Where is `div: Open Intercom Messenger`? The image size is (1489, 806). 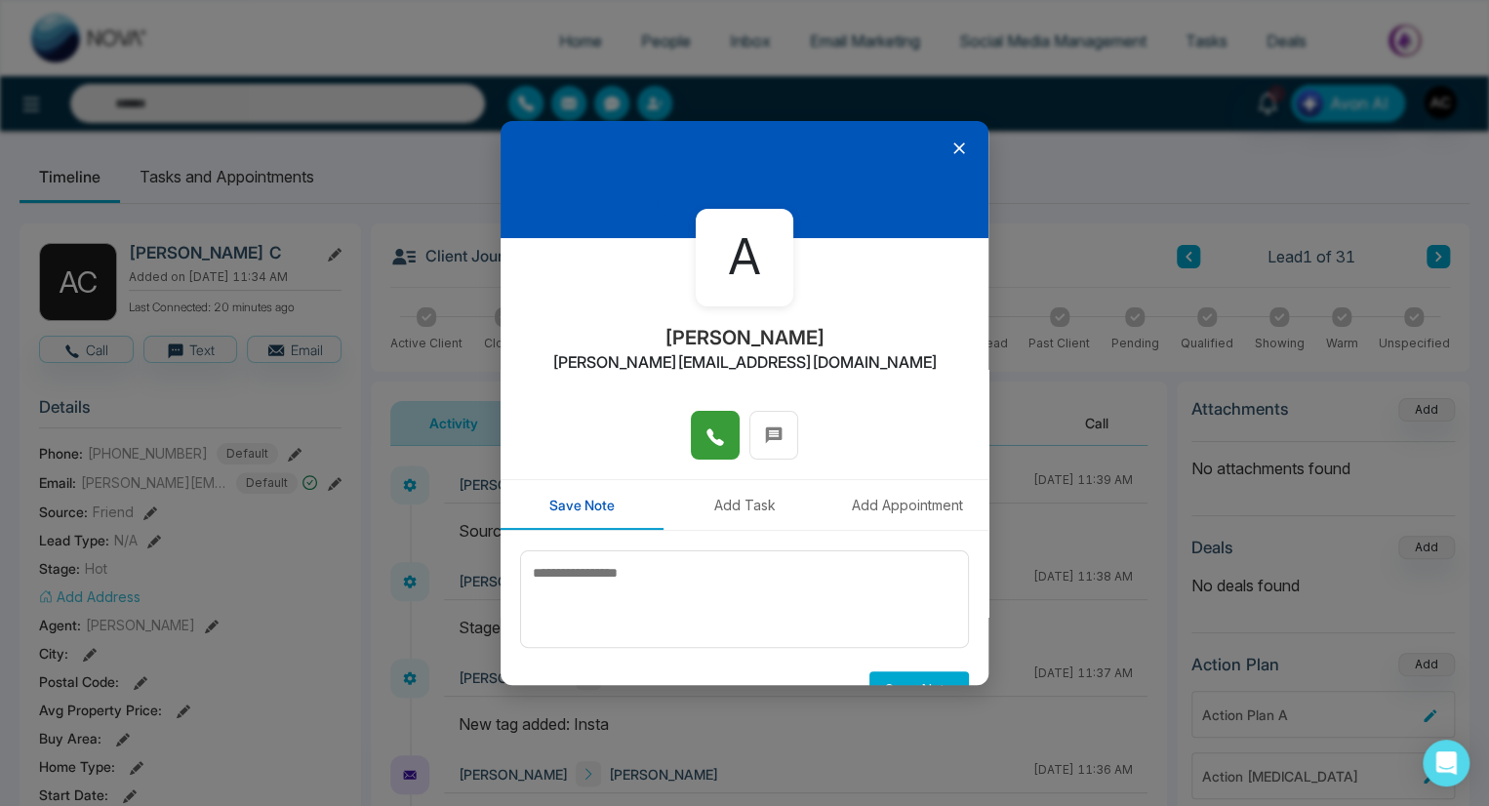
div: Open Intercom Messenger is located at coordinates (1446, 763).